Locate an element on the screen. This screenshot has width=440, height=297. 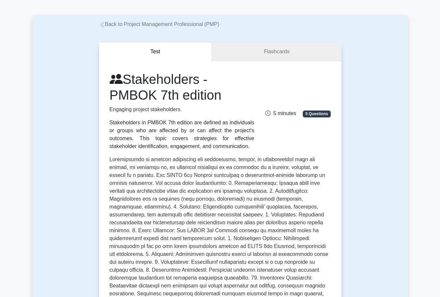
h1: Stakeholders - PMBOK 7th edition is located at coordinates (182, 87).